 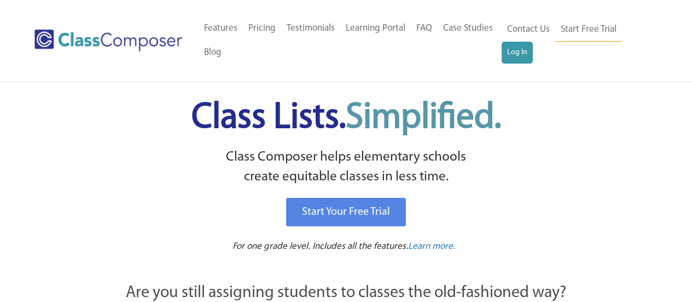 What do you see at coordinates (432, 246) in the screenshot?
I see `span: Learn more.` at bounding box center [432, 246].